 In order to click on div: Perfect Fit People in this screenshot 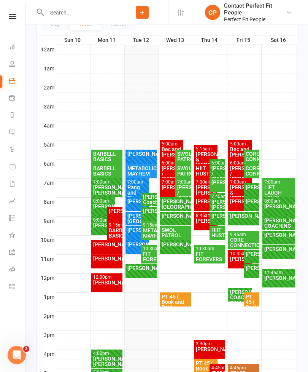, I will do `click(255, 19)`.